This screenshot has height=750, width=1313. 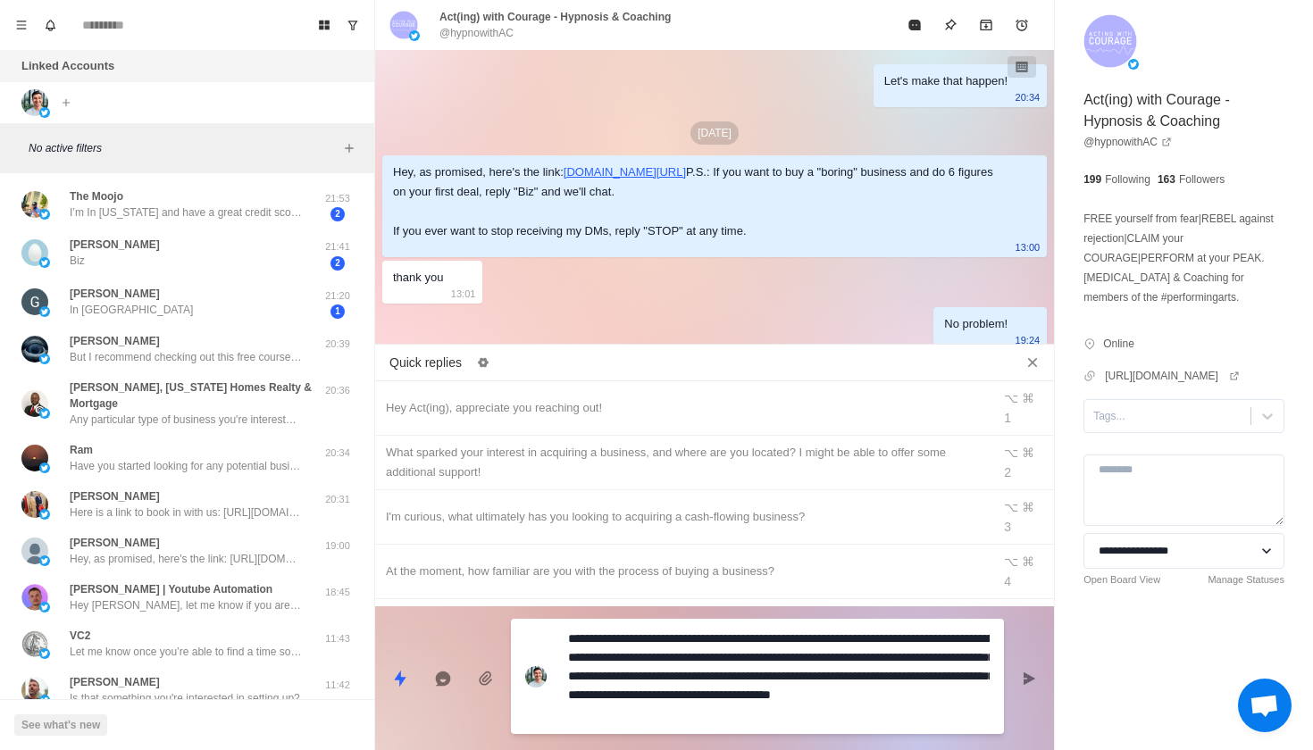 What do you see at coordinates (400, 679) in the screenshot?
I see `button: Quick replies` at bounding box center [400, 679].